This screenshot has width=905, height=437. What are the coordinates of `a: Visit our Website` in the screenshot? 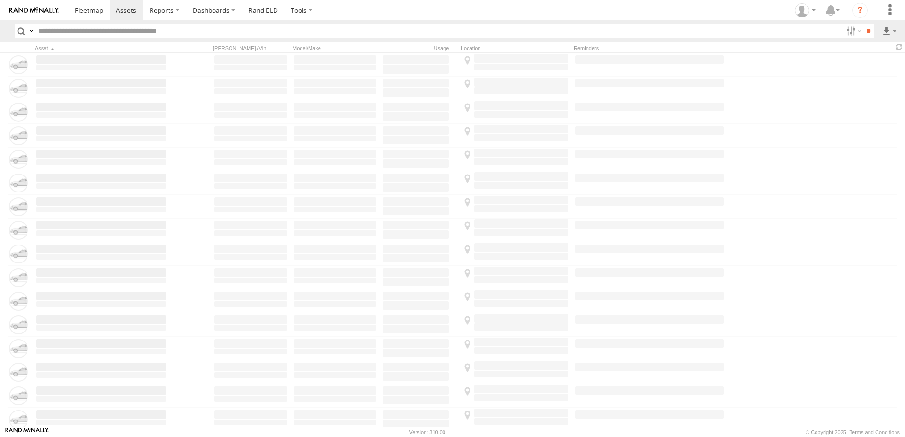 It's located at (27, 432).